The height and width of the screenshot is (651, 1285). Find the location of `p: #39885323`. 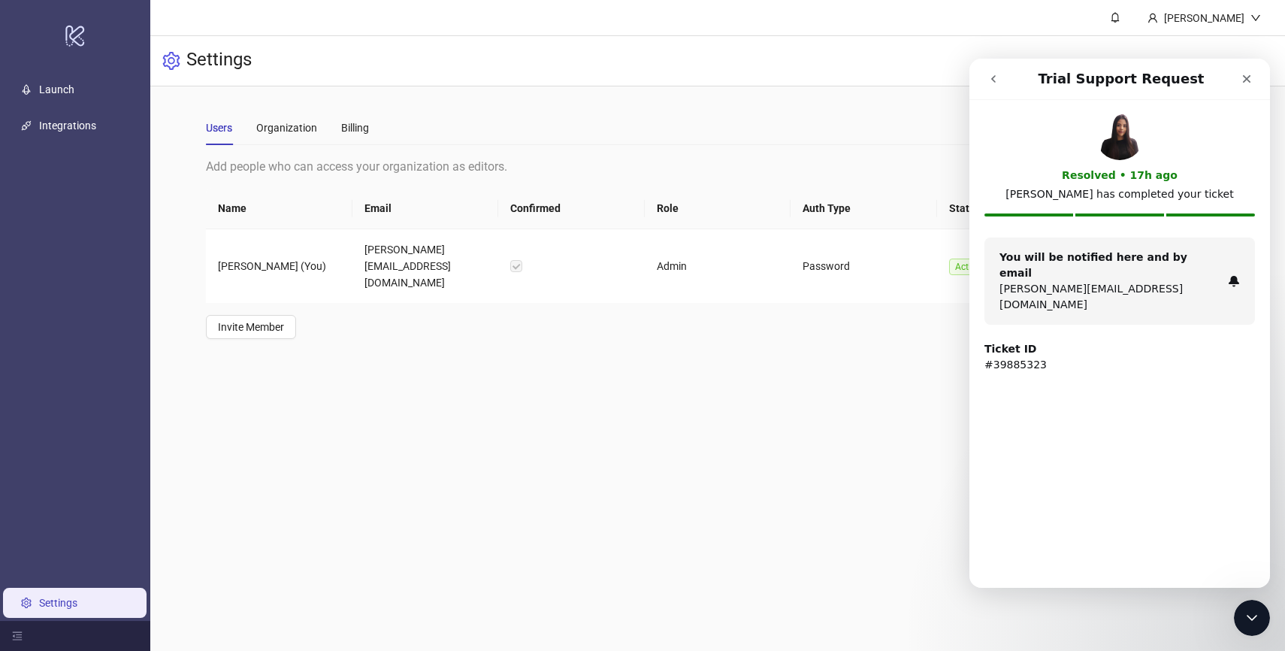

p: #39885323 is located at coordinates (150, 306).